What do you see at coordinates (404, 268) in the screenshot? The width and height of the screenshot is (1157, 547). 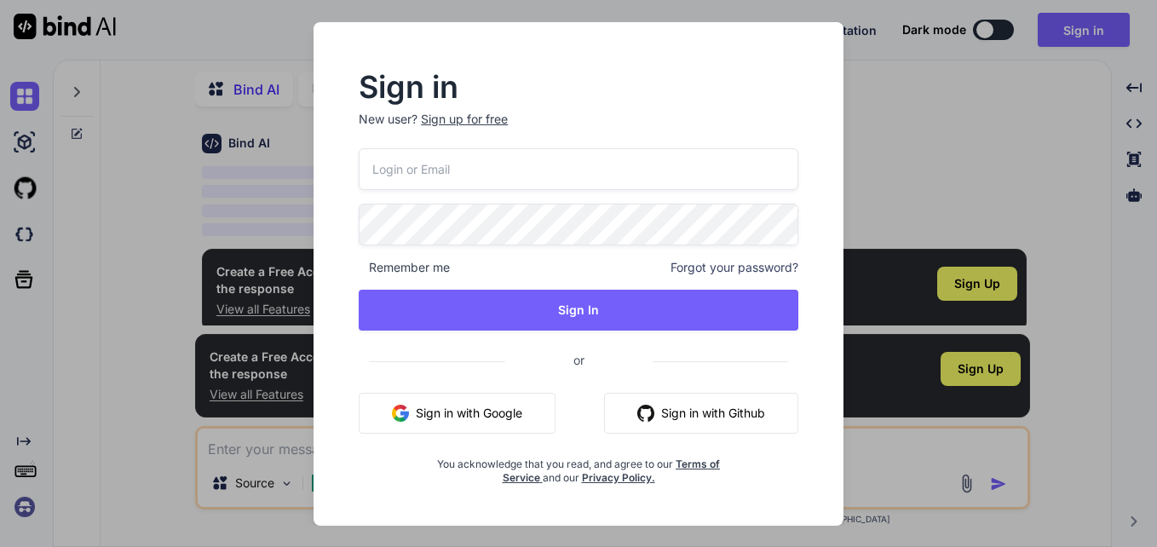 I see `span: Remember me` at bounding box center [404, 268].